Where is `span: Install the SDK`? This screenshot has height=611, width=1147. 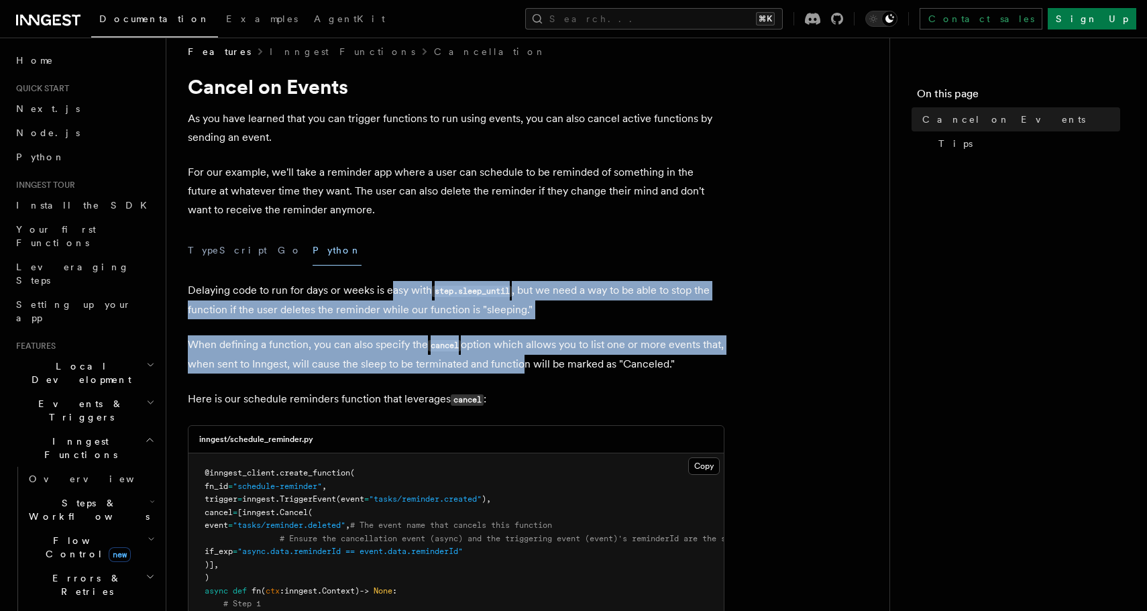 span: Install the SDK is located at coordinates (85, 205).